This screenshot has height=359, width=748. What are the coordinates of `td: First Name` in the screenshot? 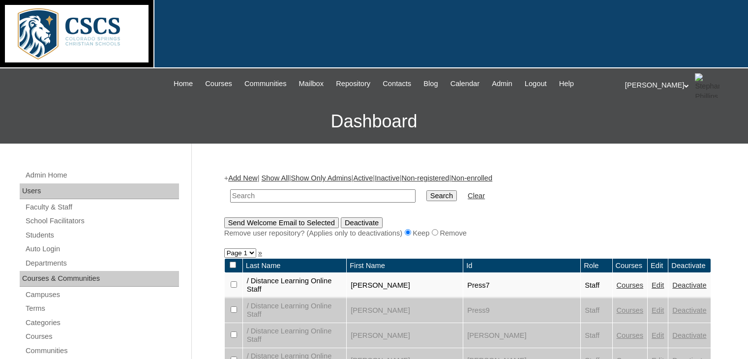 It's located at (405, 266).